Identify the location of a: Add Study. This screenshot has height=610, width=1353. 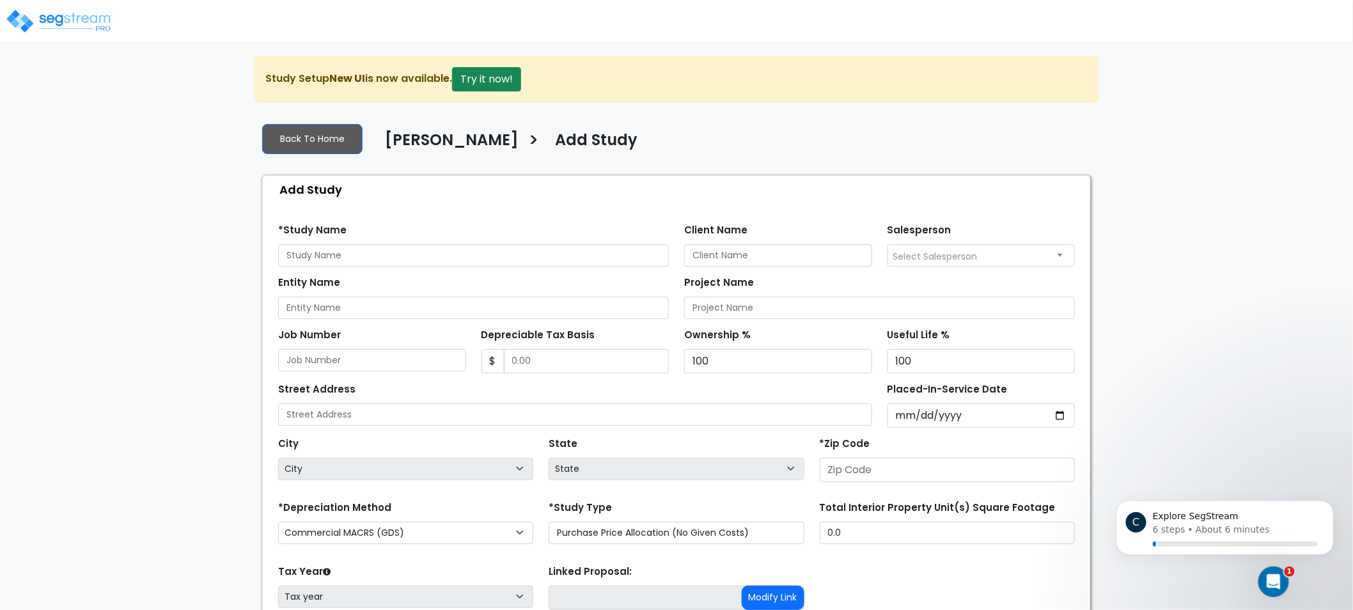
(592, 145).